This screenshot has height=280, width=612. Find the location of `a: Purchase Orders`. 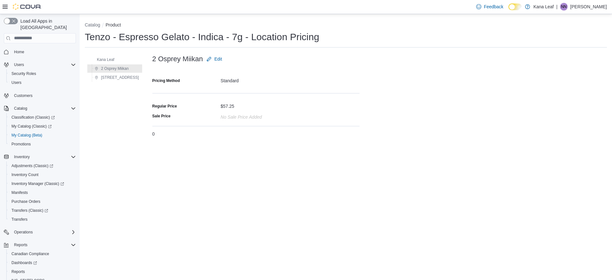

a: Purchase Orders is located at coordinates (26, 201).